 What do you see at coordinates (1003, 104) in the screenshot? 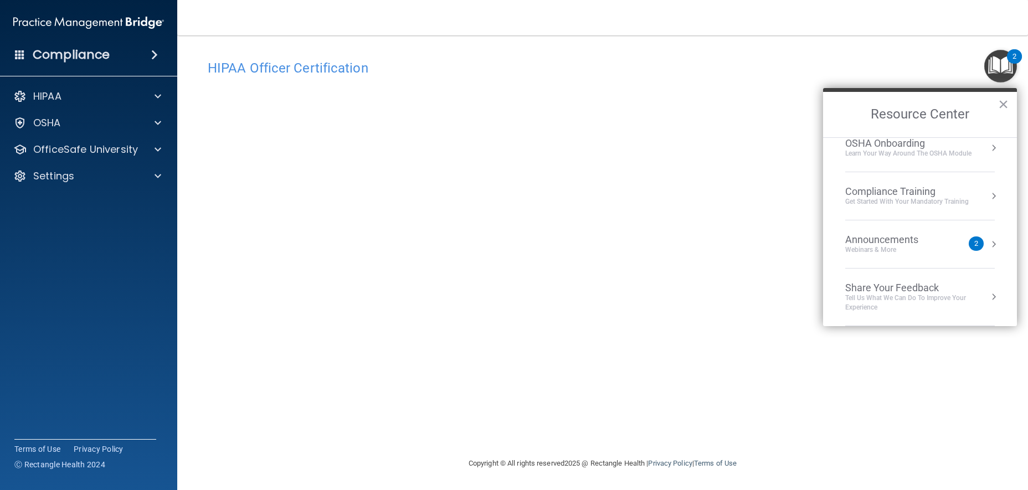
I see `button: Close` at bounding box center [1003, 104].